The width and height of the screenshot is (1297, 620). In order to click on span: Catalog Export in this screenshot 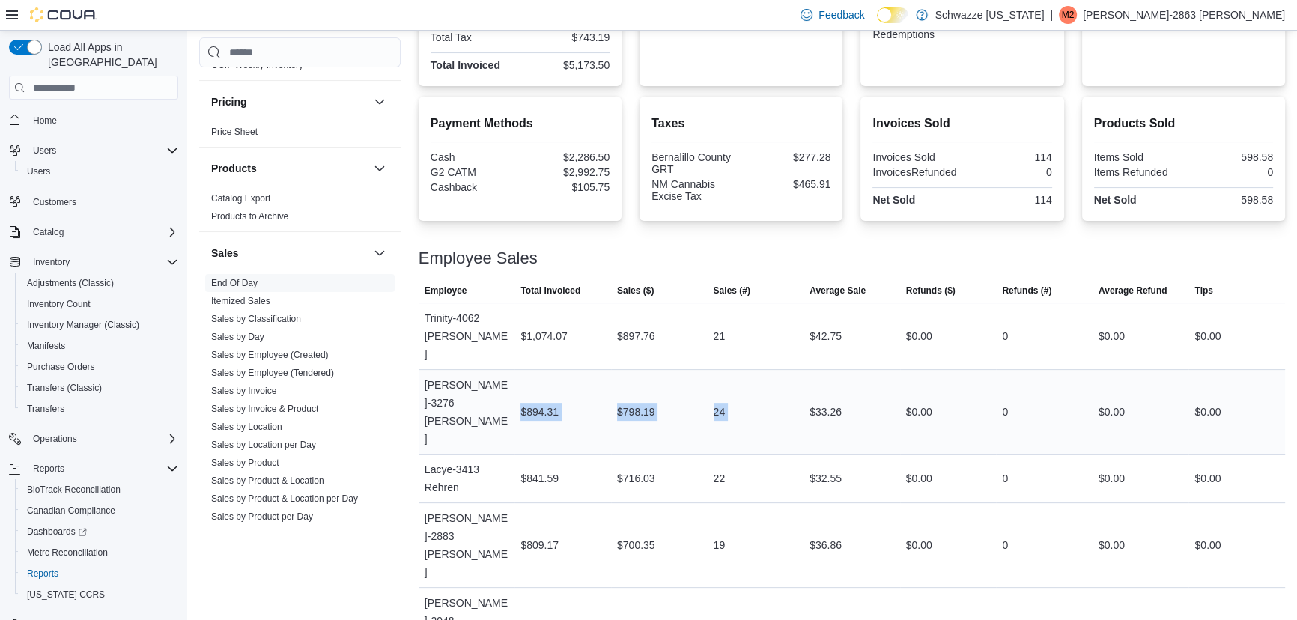, I will do `click(240, 198)`.